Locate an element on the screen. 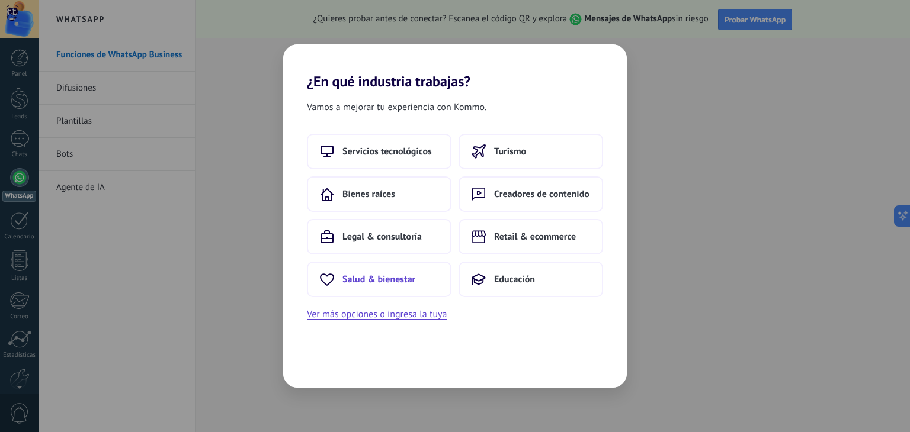  button: Ver más opciones o ingresa la tuya is located at coordinates (377, 314).